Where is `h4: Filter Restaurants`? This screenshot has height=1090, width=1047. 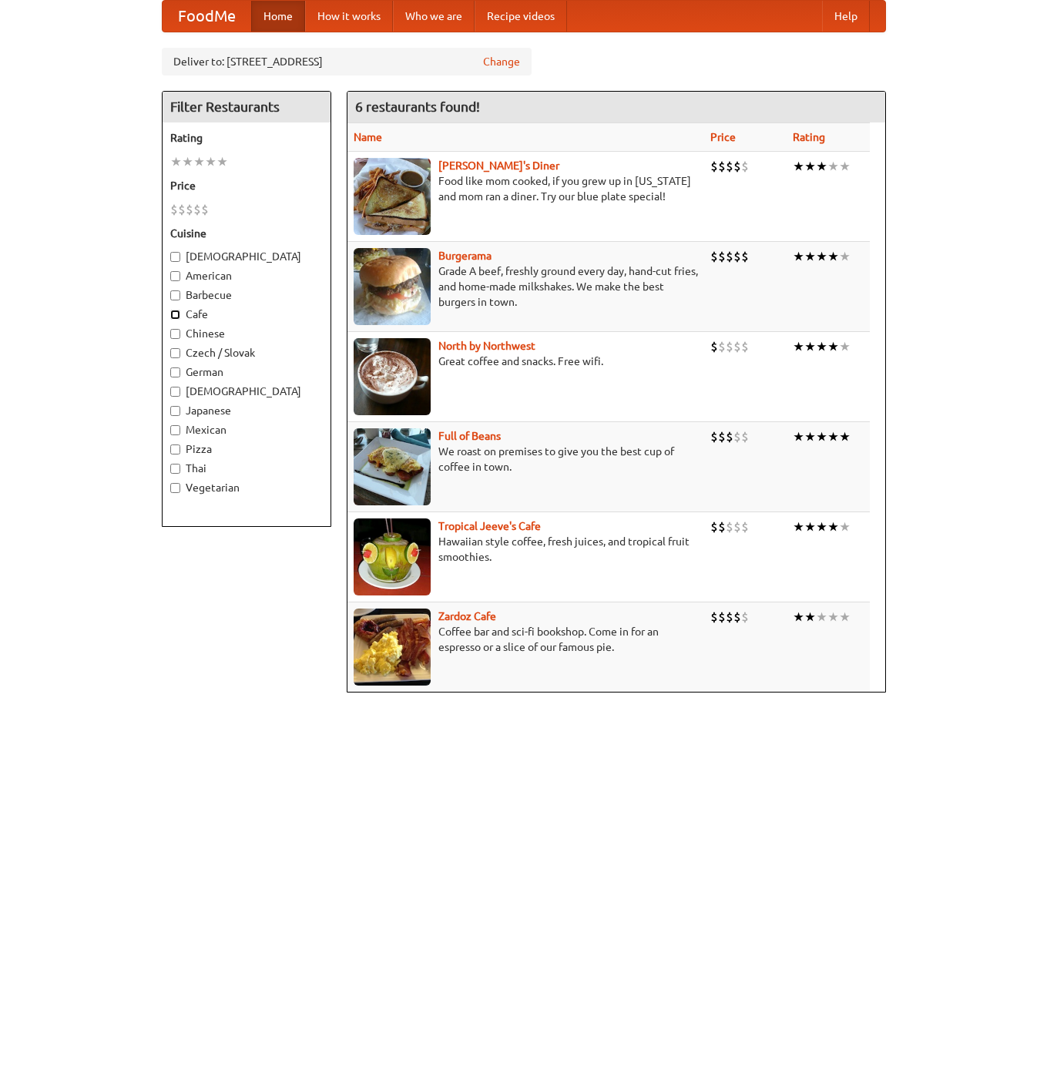
h4: Filter Restaurants is located at coordinates (247, 107).